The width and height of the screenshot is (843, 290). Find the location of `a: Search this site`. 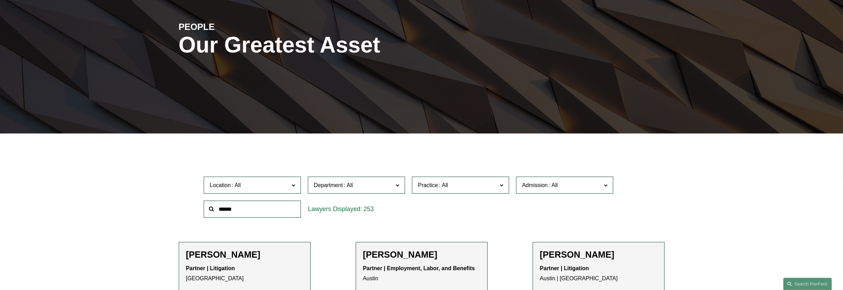

a: Search this site is located at coordinates (808, 283).